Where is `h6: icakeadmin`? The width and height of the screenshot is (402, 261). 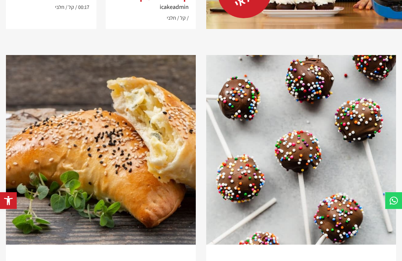
h6: icakeadmin is located at coordinates (151, 7).